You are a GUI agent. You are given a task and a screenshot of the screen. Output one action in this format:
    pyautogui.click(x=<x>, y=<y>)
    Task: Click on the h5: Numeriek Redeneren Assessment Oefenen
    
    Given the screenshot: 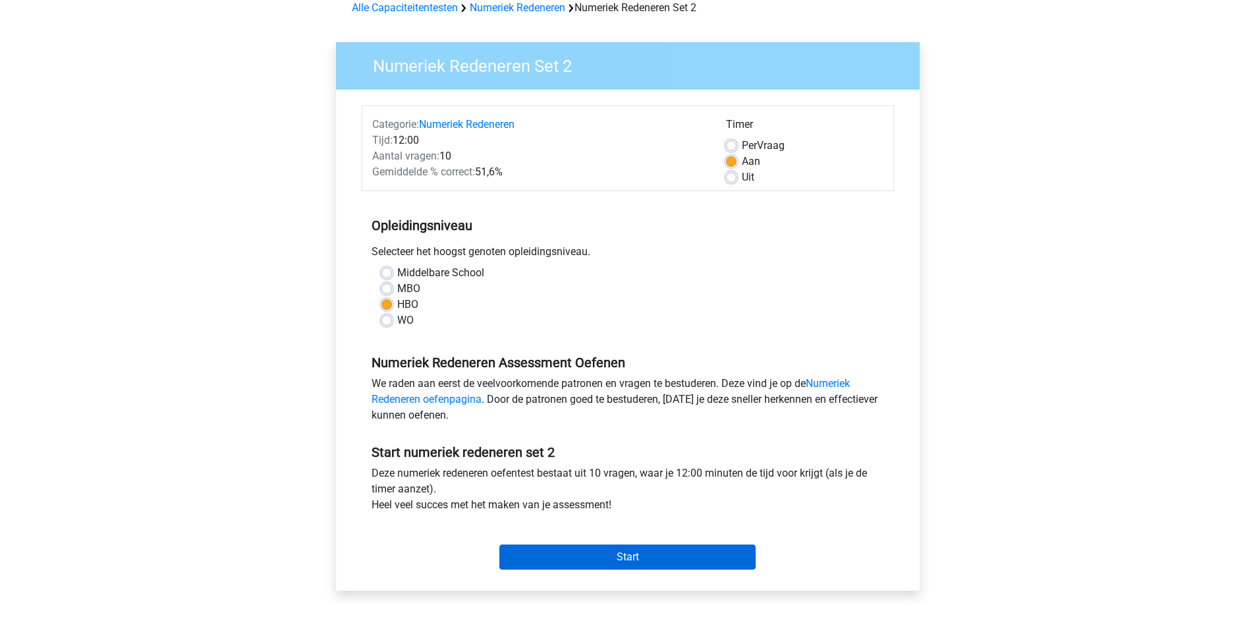 What is the action you would take?
    pyautogui.click(x=628, y=362)
    